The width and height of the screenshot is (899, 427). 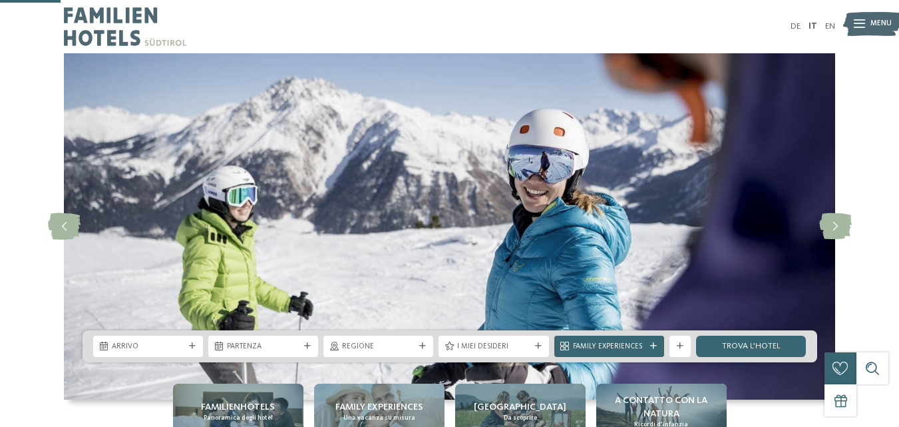 I want to click on span: Una vacanza su misura, so click(x=379, y=417).